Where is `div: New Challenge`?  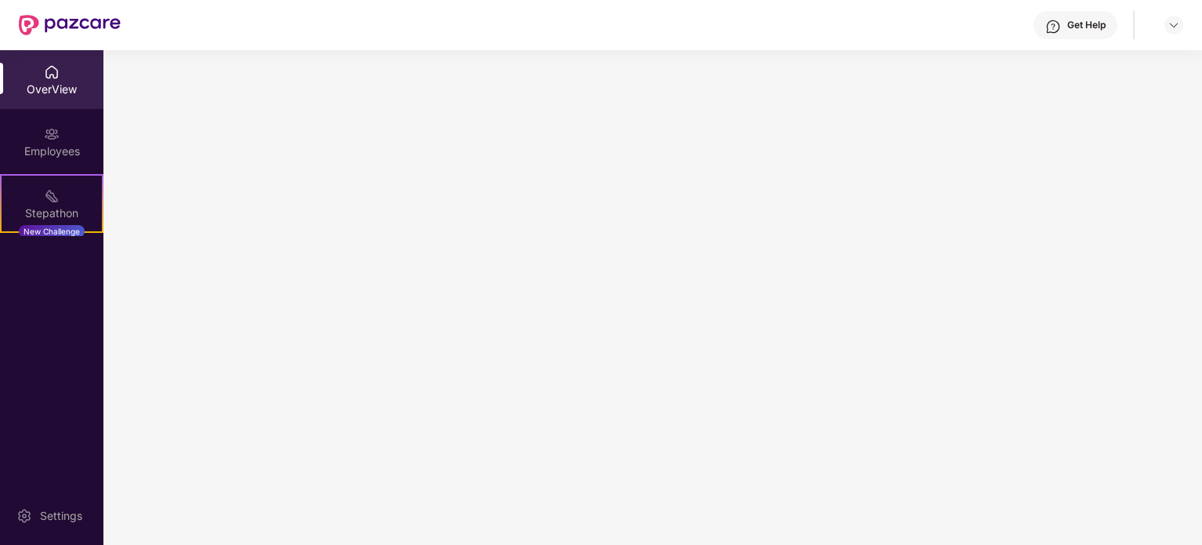 div: New Challenge is located at coordinates (52, 231).